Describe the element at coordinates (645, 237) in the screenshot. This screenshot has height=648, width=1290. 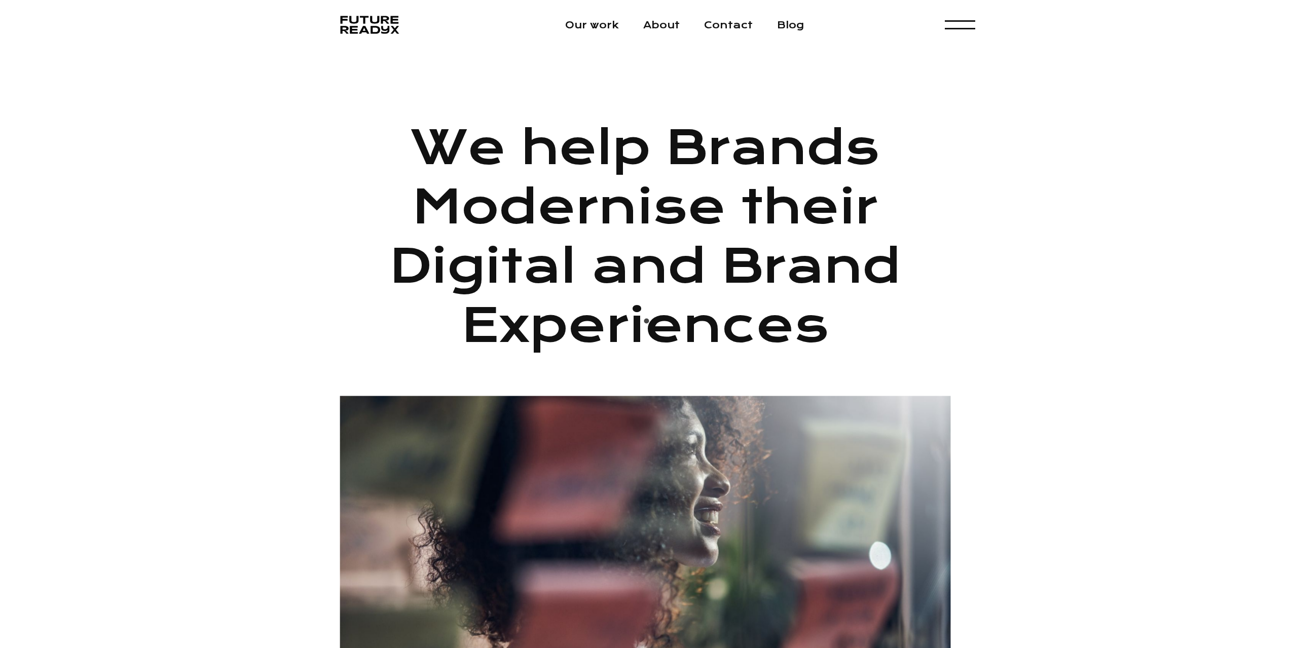
I see `h1: We help Brands Modernise their Digital and Brand Experiences` at that location.